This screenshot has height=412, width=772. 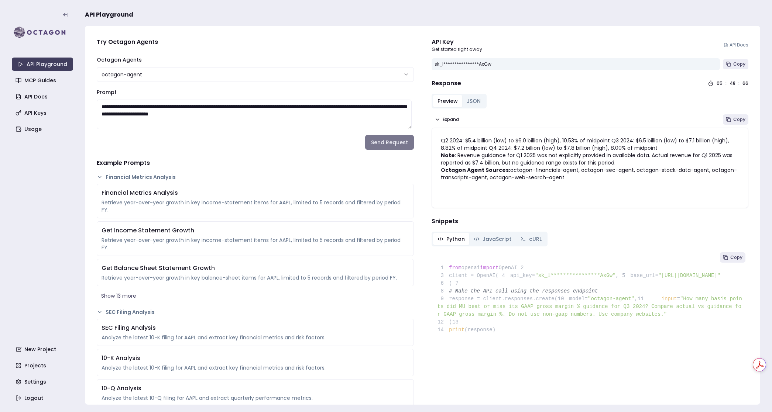 What do you see at coordinates (447, 101) in the screenshot?
I see `button: Preview` at bounding box center [447, 101].